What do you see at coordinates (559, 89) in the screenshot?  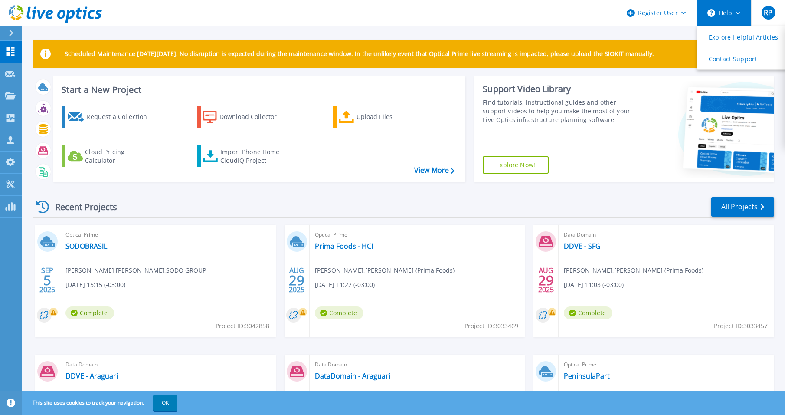 I see `div: Support Video Library` at bounding box center [559, 89].